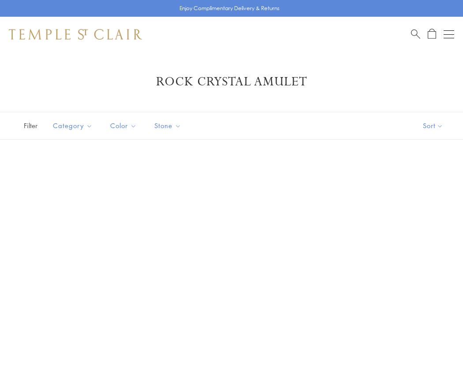 Image resolution: width=463 pixels, height=391 pixels. What do you see at coordinates (229, 8) in the screenshot?
I see `p: Enjoy Complimentary Delivery & Returns` at bounding box center [229, 8].